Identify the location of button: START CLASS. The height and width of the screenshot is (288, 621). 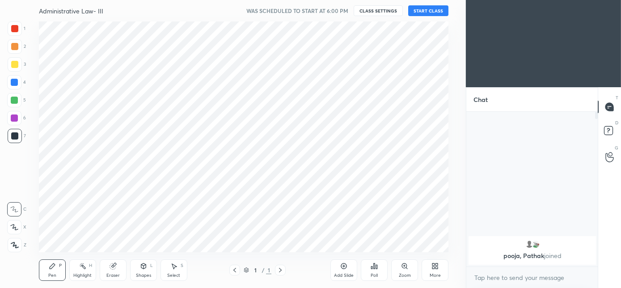
(429, 11).